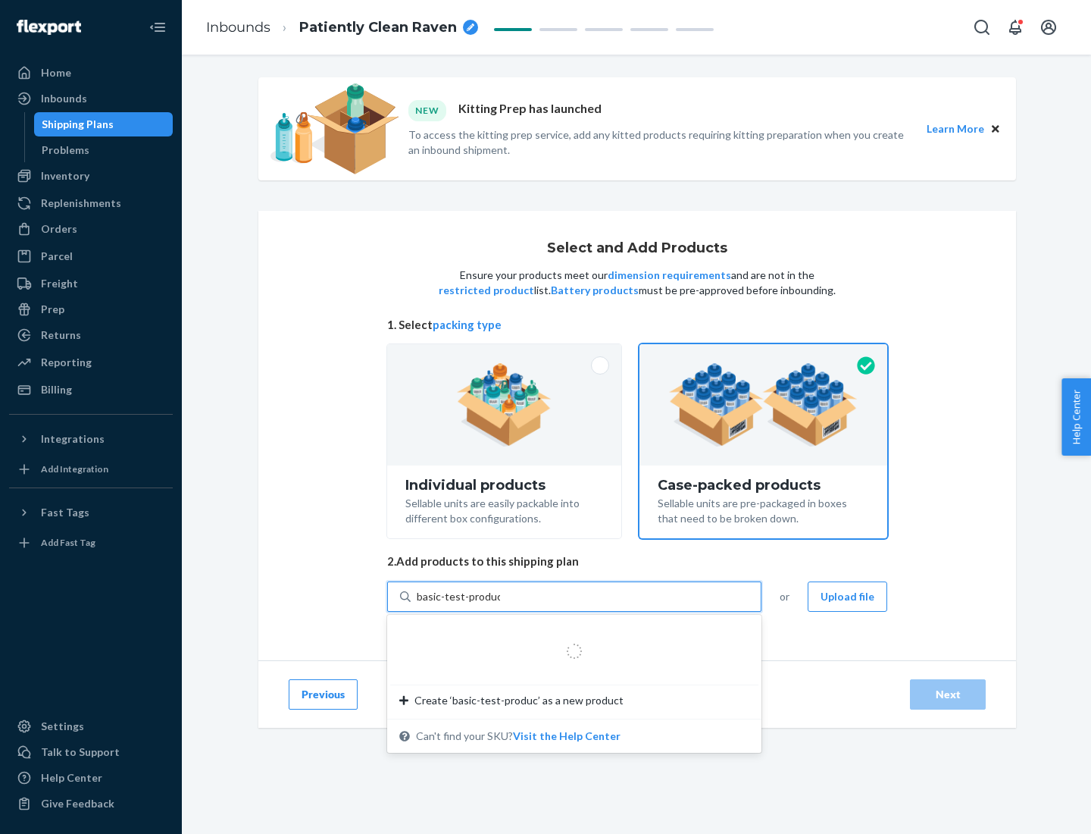 This screenshot has height=834, width=1091. I want to click on a: Replenishments, so click(91, 203).